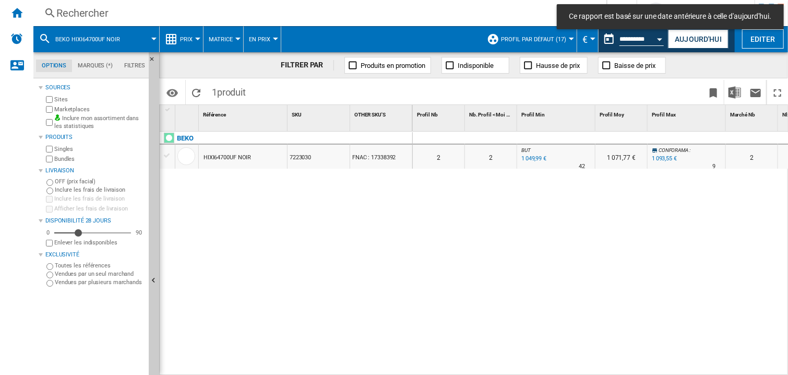 The height and width of the screenshot is (375, 788). What do you see at coordinates (427, 114) in the screenshot?
I see `span: Profil Nb` at bounding box center [427, 114].